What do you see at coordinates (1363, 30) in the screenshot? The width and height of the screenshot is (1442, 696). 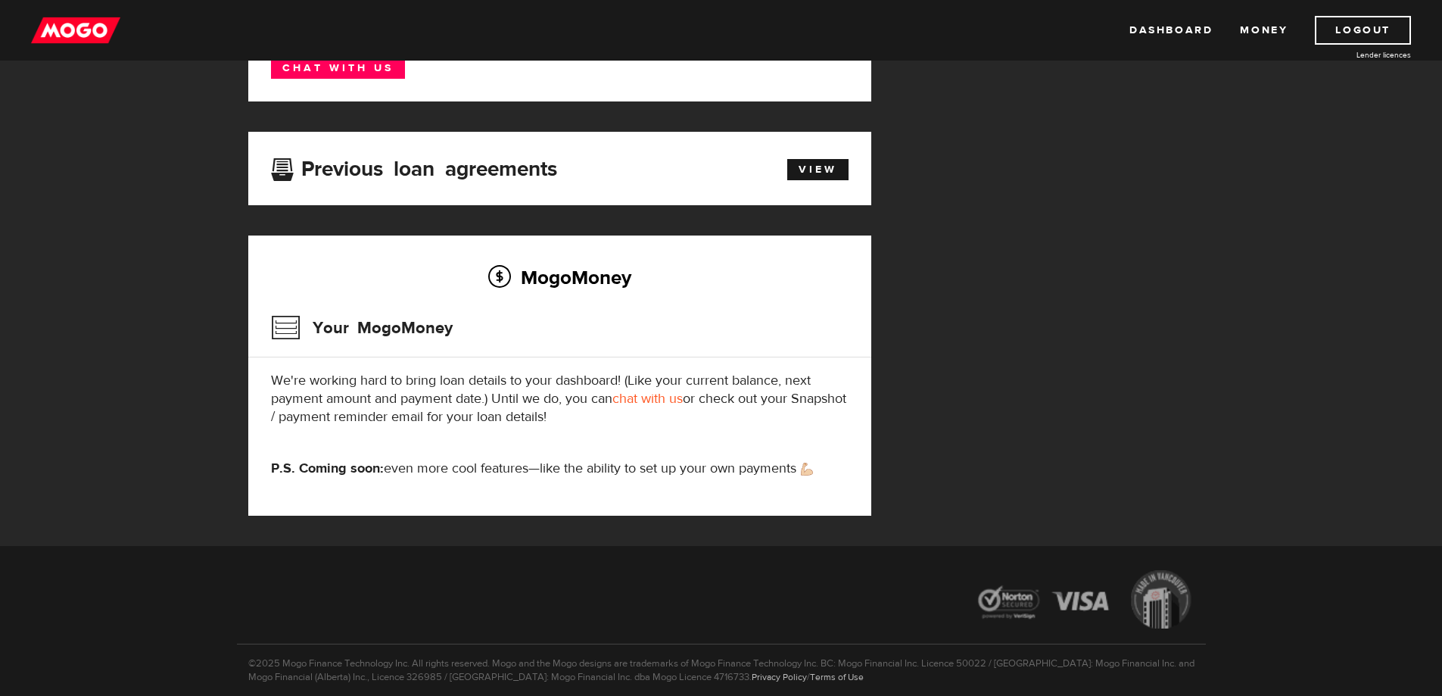 I see `a: Logout` at bounding box center [1363, 30].